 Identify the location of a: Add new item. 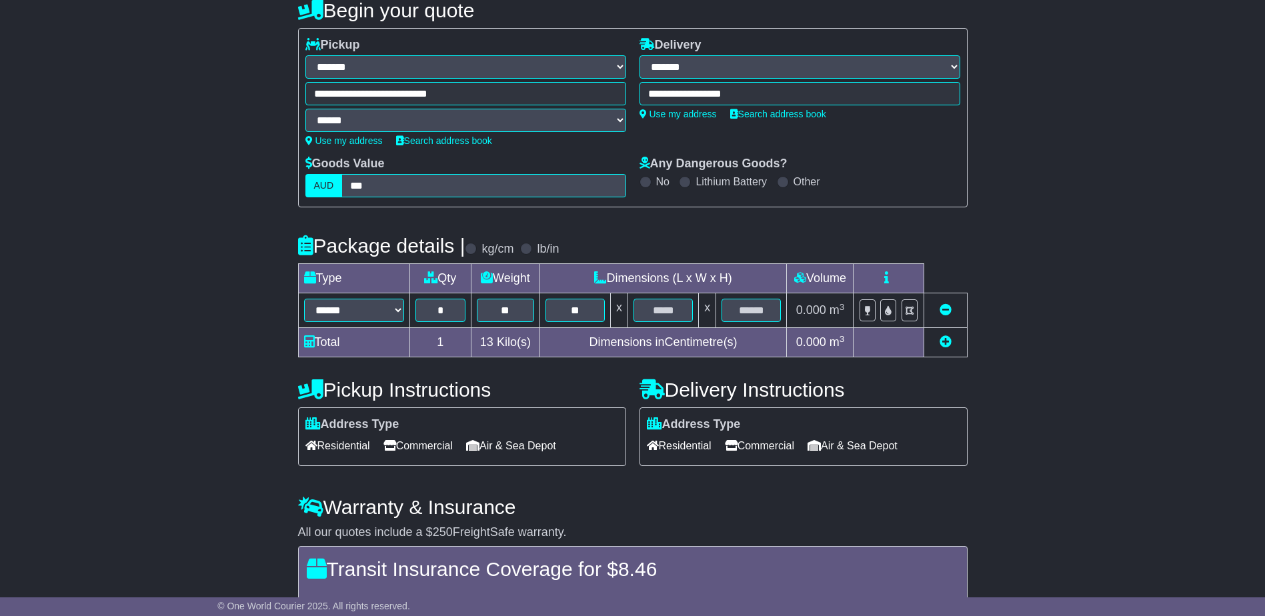
(946, 342).